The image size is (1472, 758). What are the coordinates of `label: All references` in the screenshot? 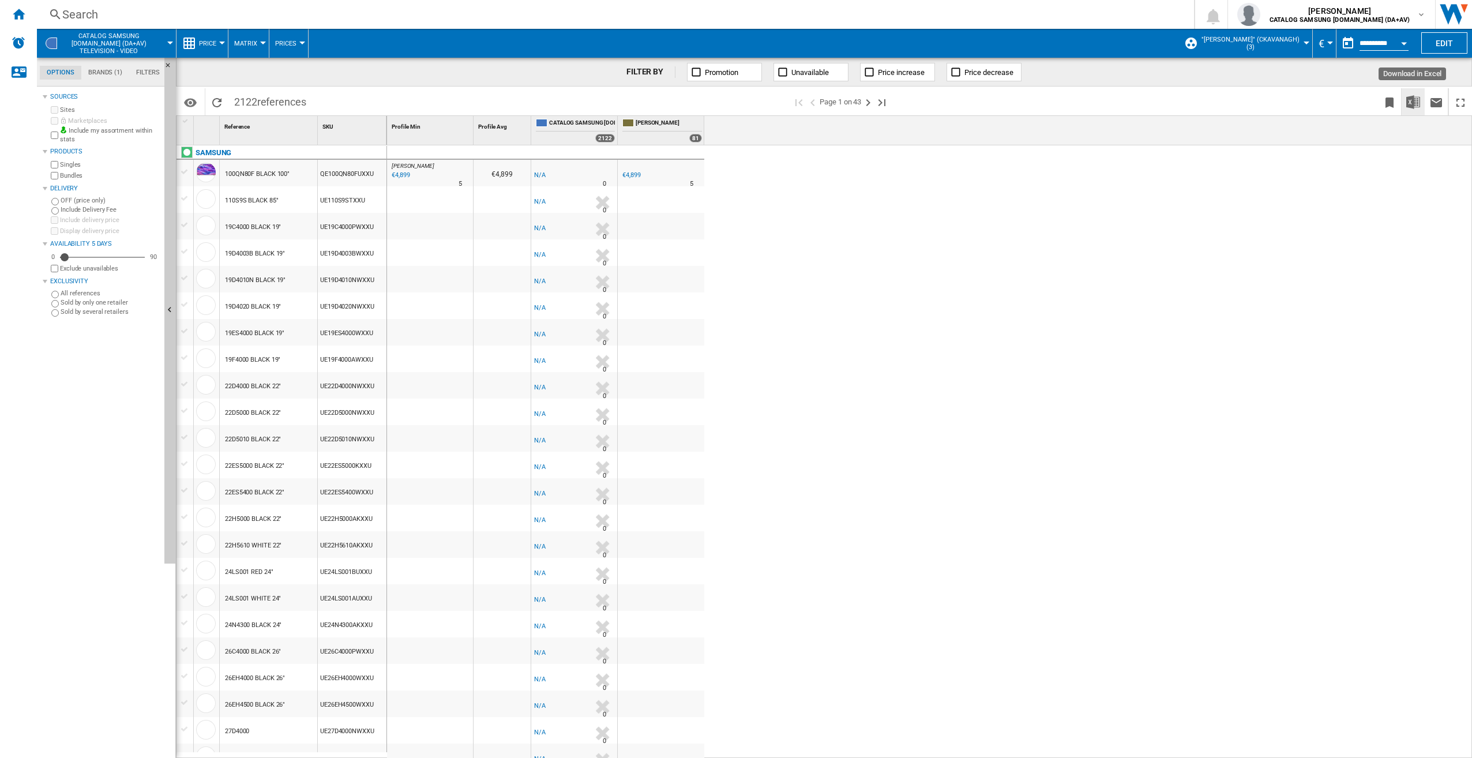 It's located at (110, 293).